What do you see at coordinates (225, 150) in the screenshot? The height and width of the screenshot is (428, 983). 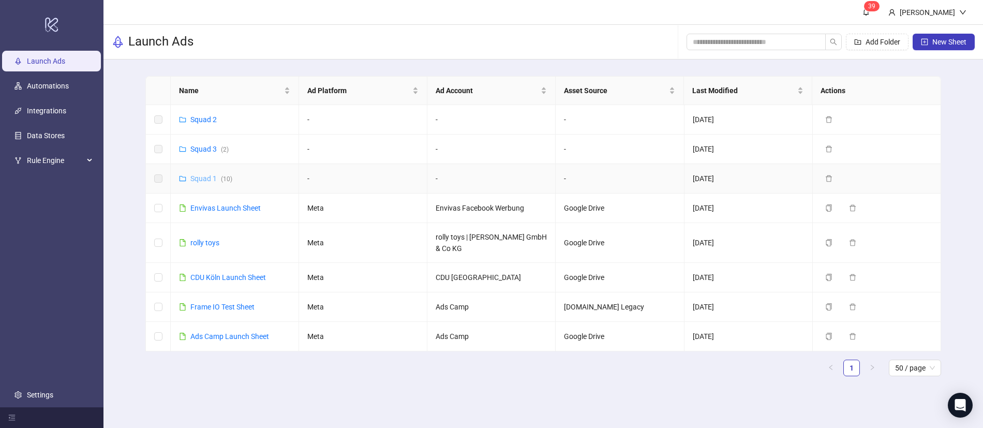 I see `span: ( 2 )` at bounding box center [225, 150].